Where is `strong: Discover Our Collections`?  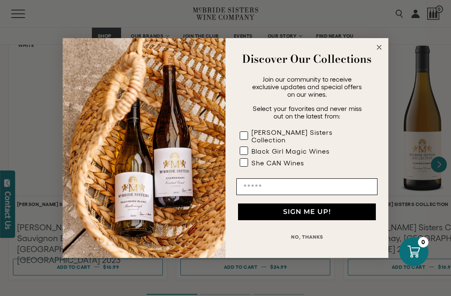 strong: Discover Our Collections is located at coordinates (307, 59).